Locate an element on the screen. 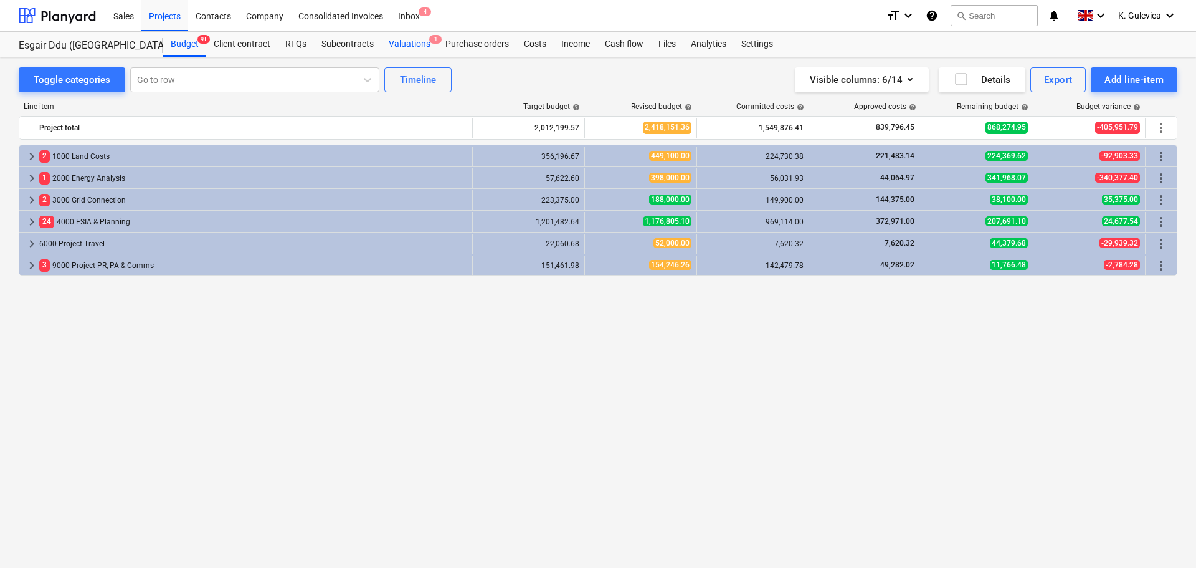  span: -2,784.28 is located at coordinates (1122, 265).